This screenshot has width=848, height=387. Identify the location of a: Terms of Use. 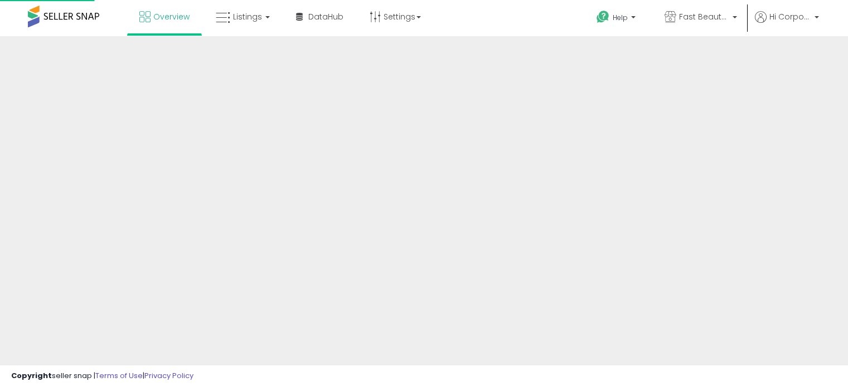
(119, 376).